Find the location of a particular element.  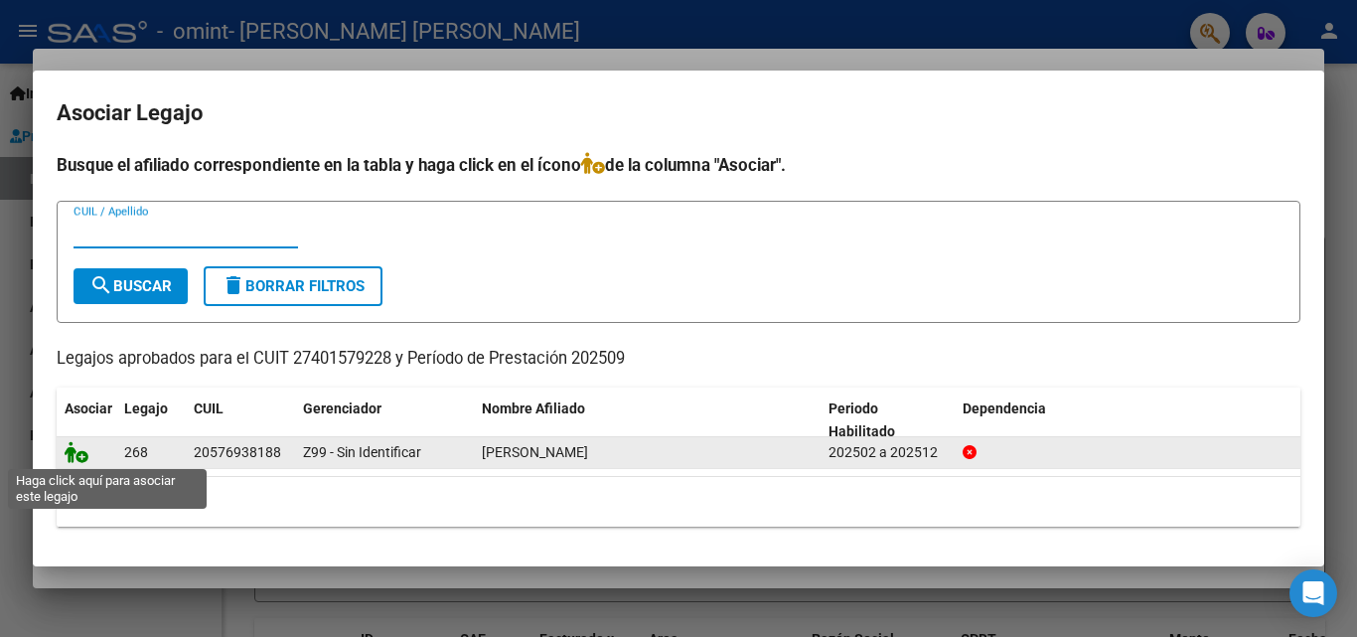

div: 202502 a 202512 is located at coordinates (887, 452).